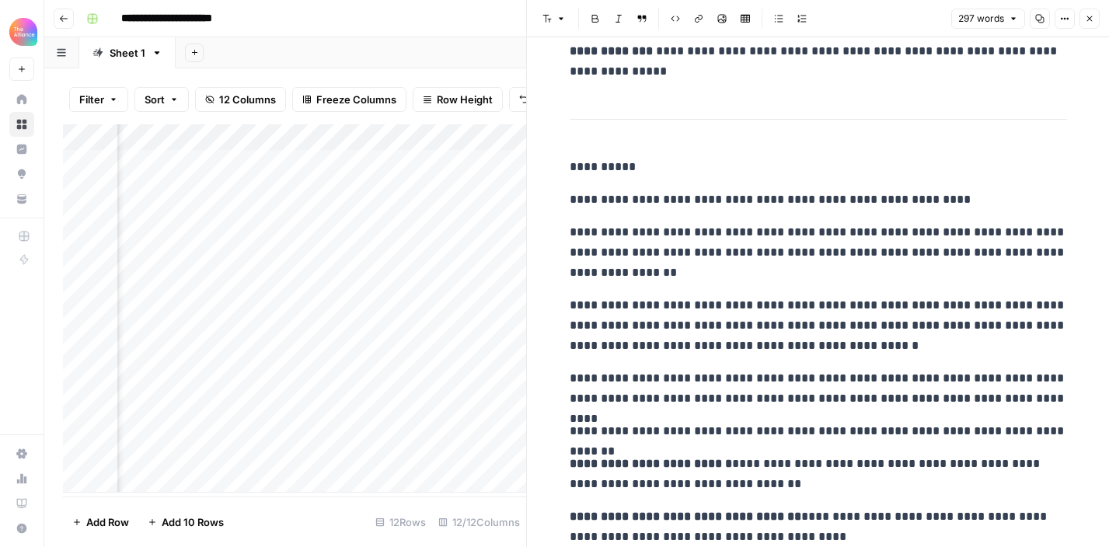  Describe the element at coordinates (400, 522) in the screenshot. I see `div: 12 Rows` at that location.